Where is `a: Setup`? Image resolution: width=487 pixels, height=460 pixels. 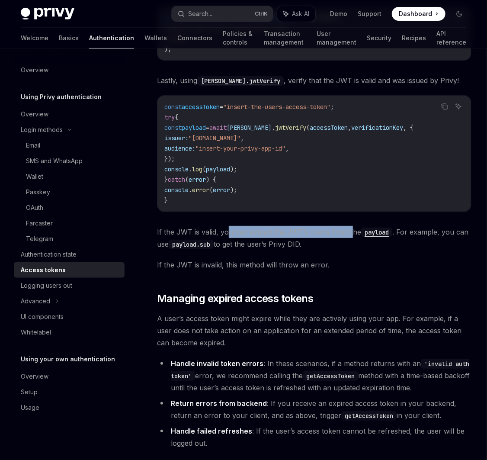 a: Setup is located at coordinates (69, 392).